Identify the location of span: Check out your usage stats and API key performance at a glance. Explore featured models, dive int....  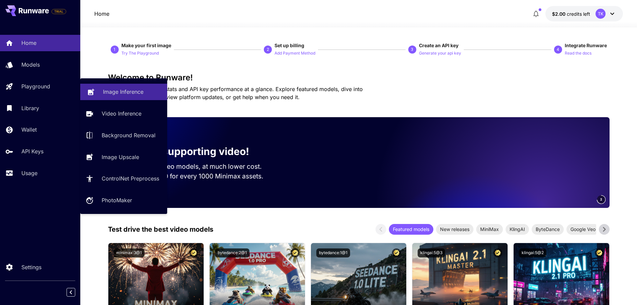
(235, 93).